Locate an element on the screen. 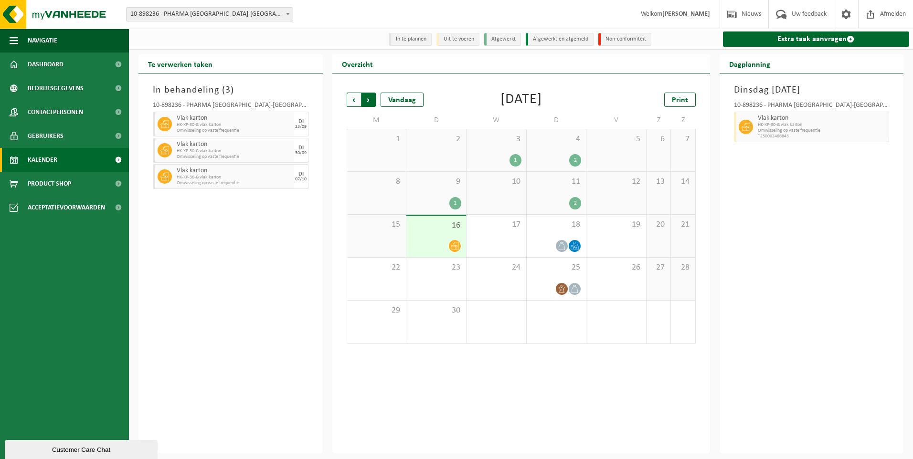 Image resolution: width=913 pixels, height=459 pixels. span: 24 is located at coordinates (496, 268).